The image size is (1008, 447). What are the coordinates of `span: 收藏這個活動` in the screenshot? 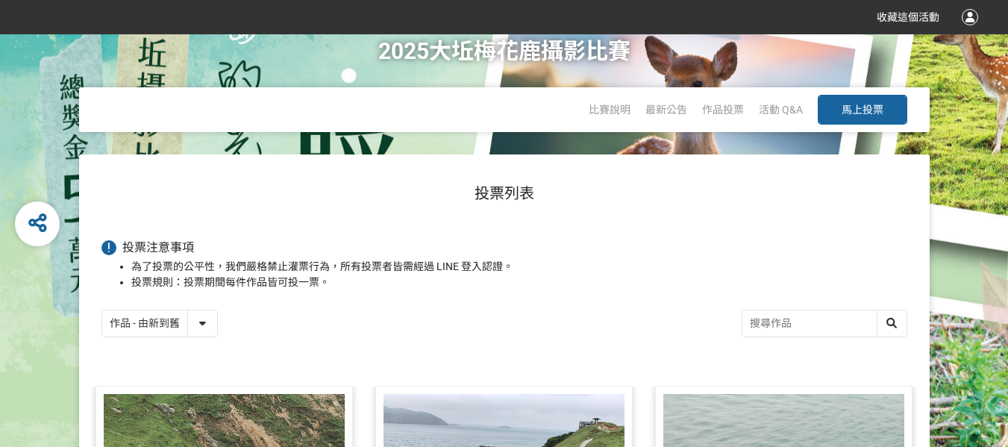 It's located at (908, 17).